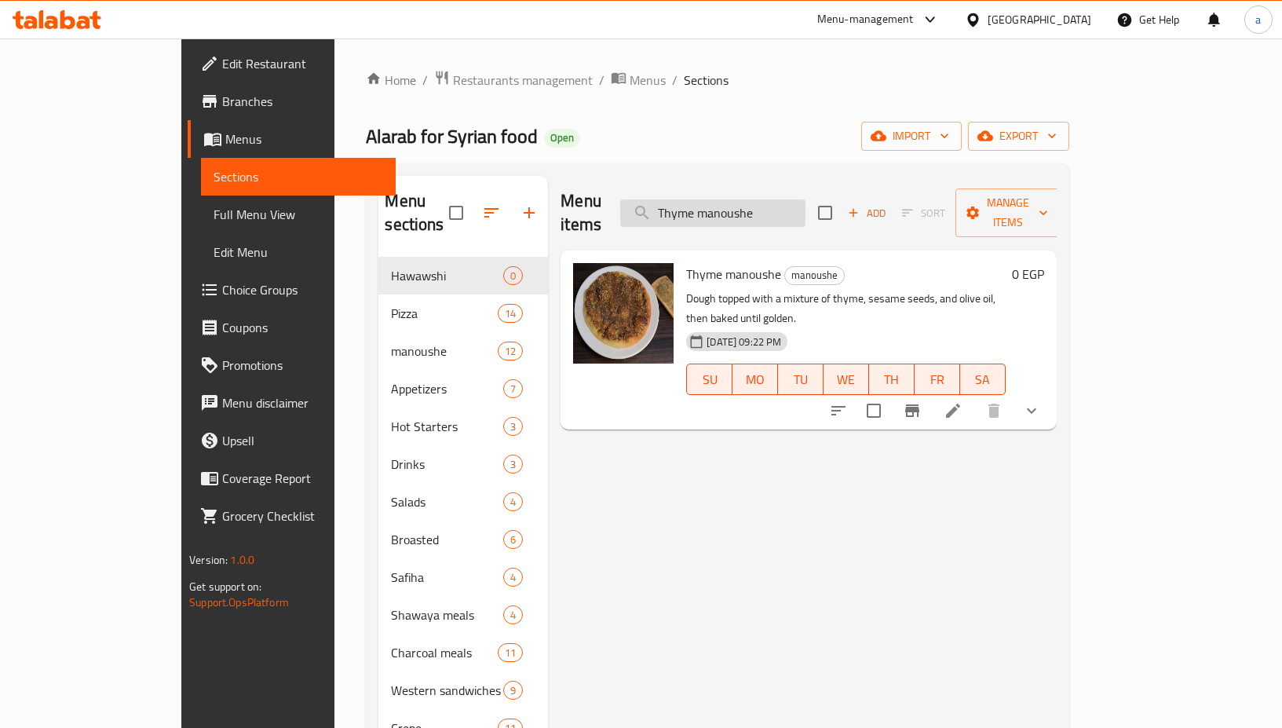  I want to click on span: Coupons, so click(302, 327).